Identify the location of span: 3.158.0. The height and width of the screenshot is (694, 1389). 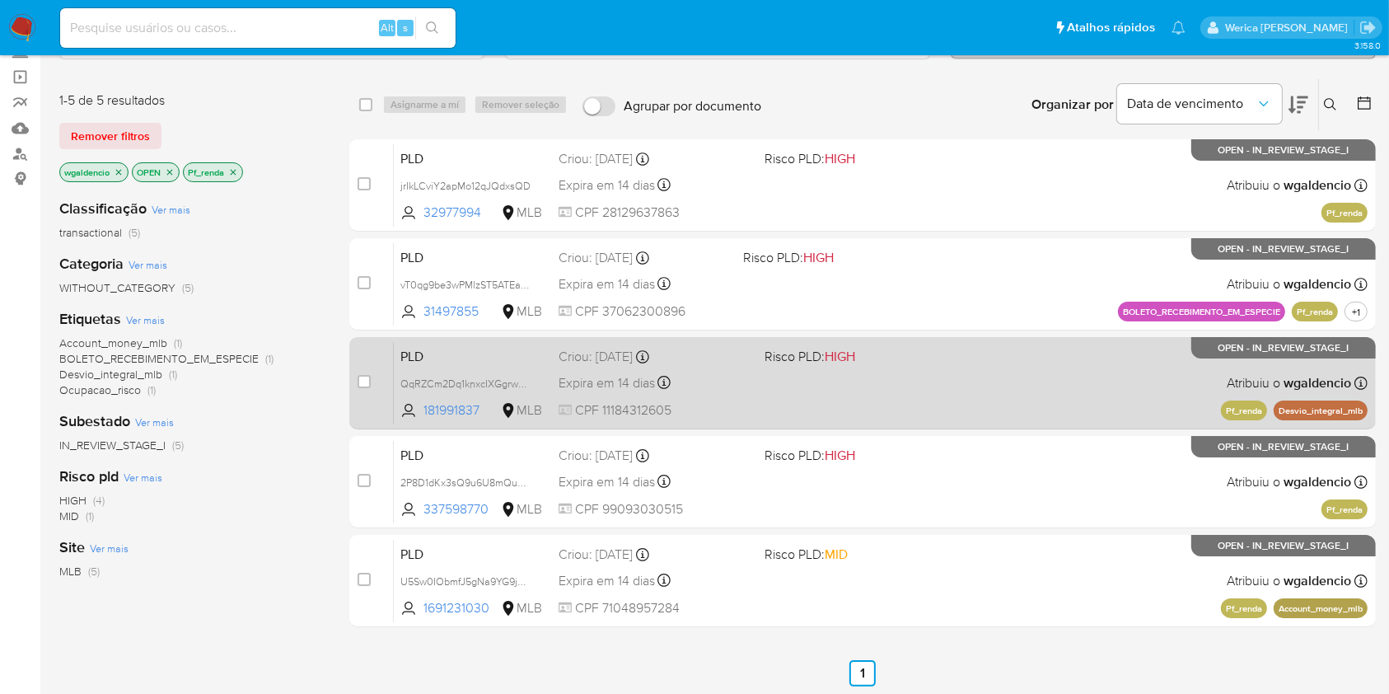
(1368, 45).